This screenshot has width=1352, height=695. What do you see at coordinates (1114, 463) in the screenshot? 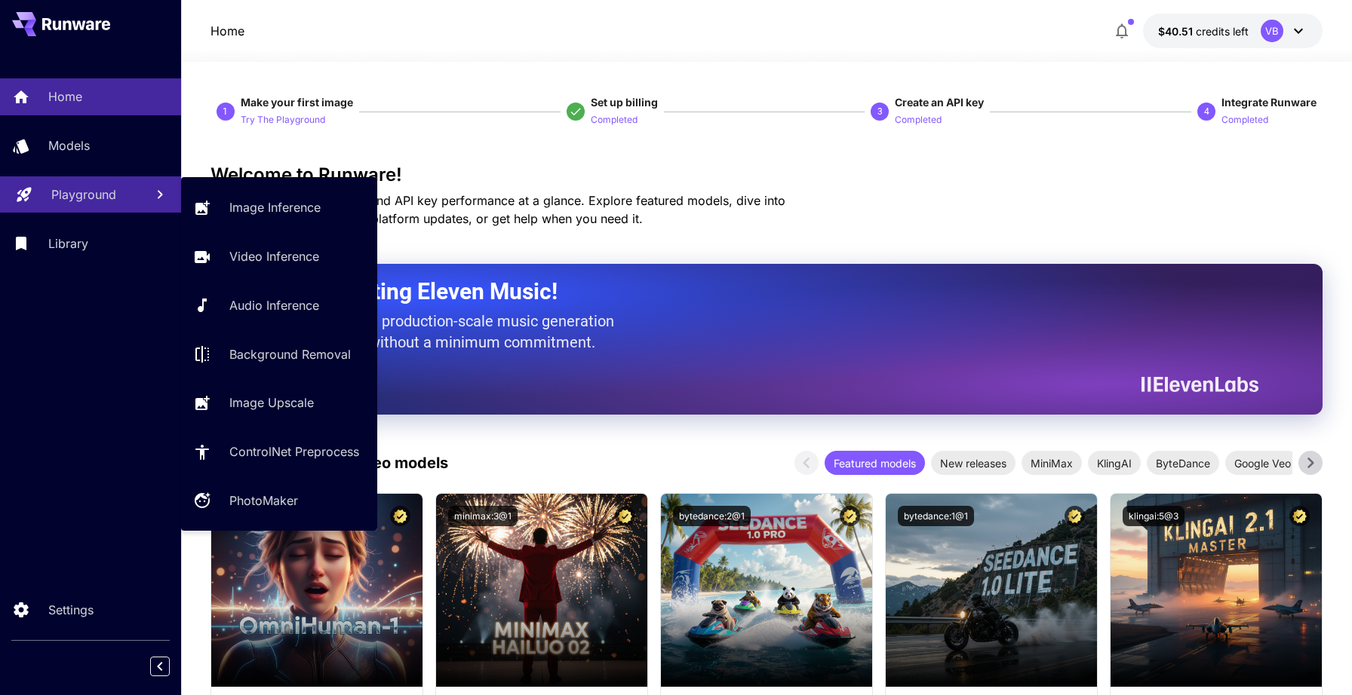
I see `span: KlingAI` at bounding box center [1114, 463].